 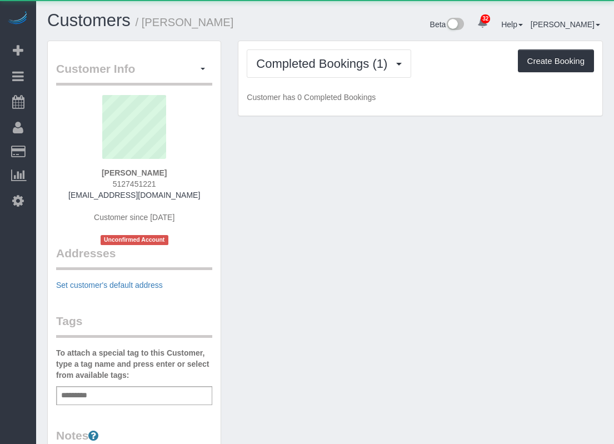 I want to click on span: 5127451221, so click(x=135, y=184).